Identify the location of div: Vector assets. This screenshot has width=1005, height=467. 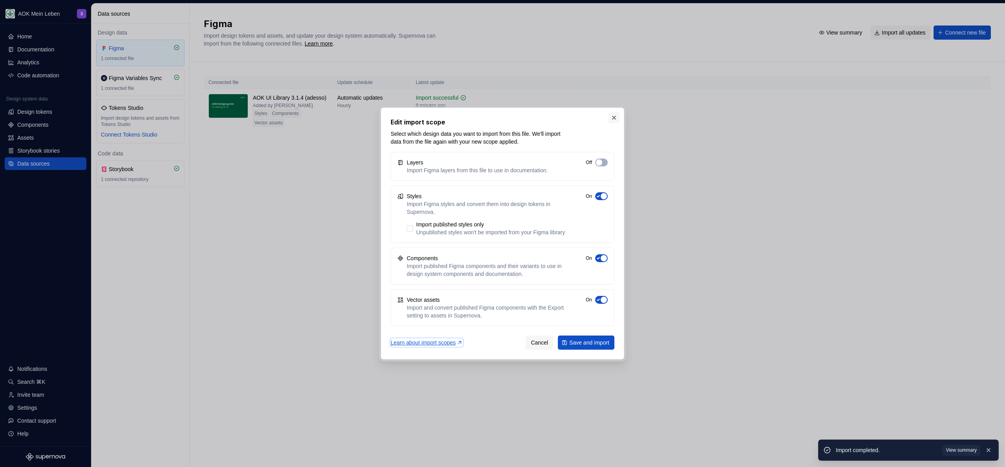
(423, 300).